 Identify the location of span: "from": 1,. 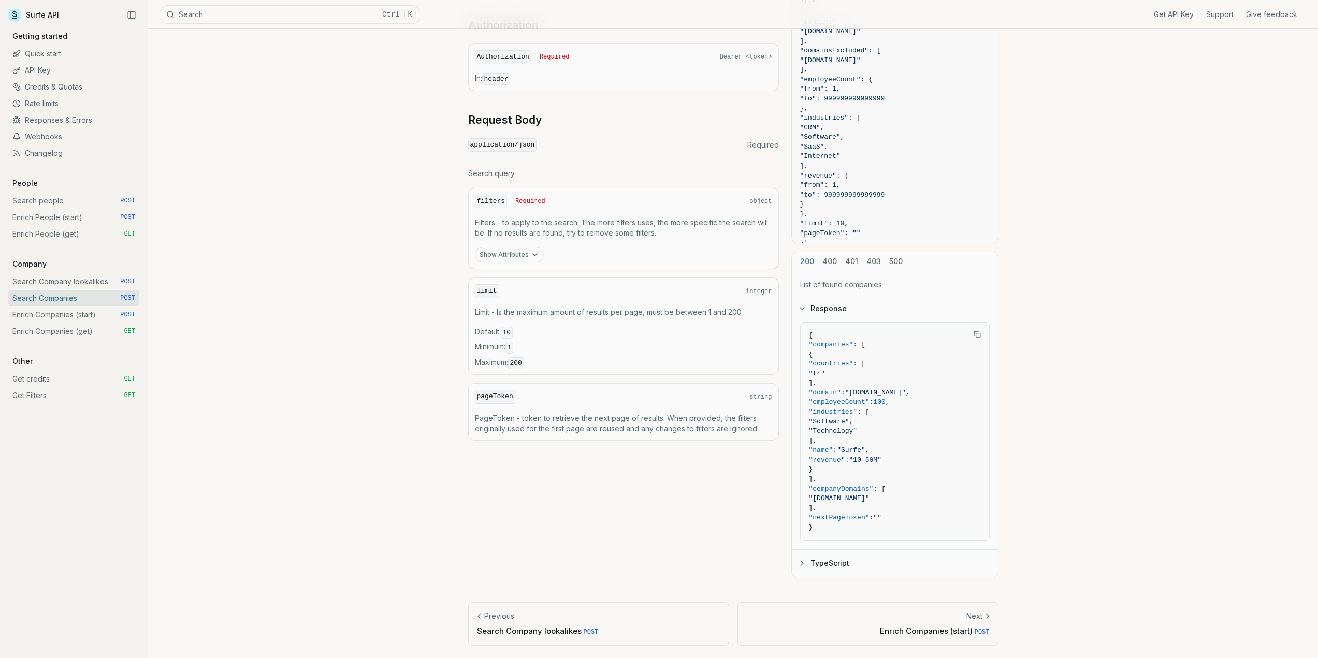
(820, 89).